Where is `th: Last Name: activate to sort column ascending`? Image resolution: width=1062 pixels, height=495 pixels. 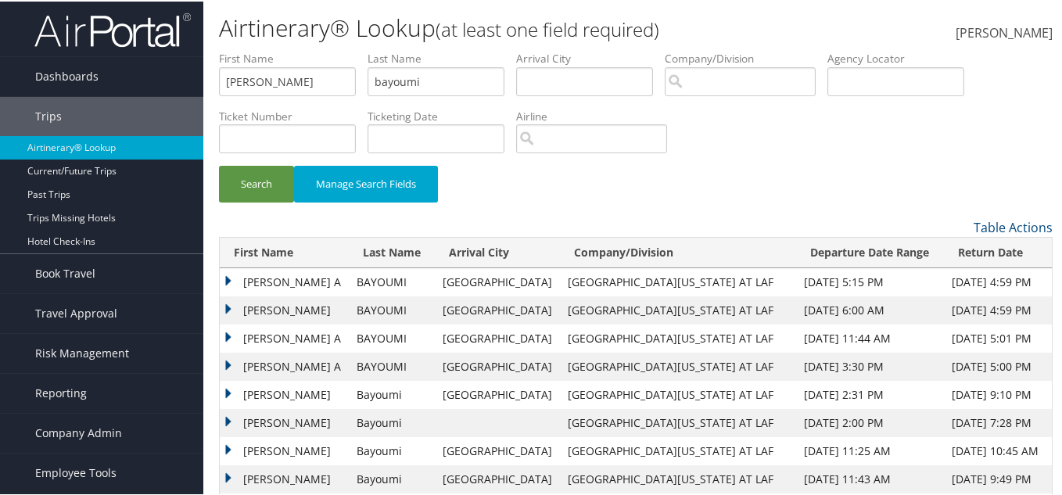 th: Last Name: activate to sort column ascending is located at coordinates (392, 251).